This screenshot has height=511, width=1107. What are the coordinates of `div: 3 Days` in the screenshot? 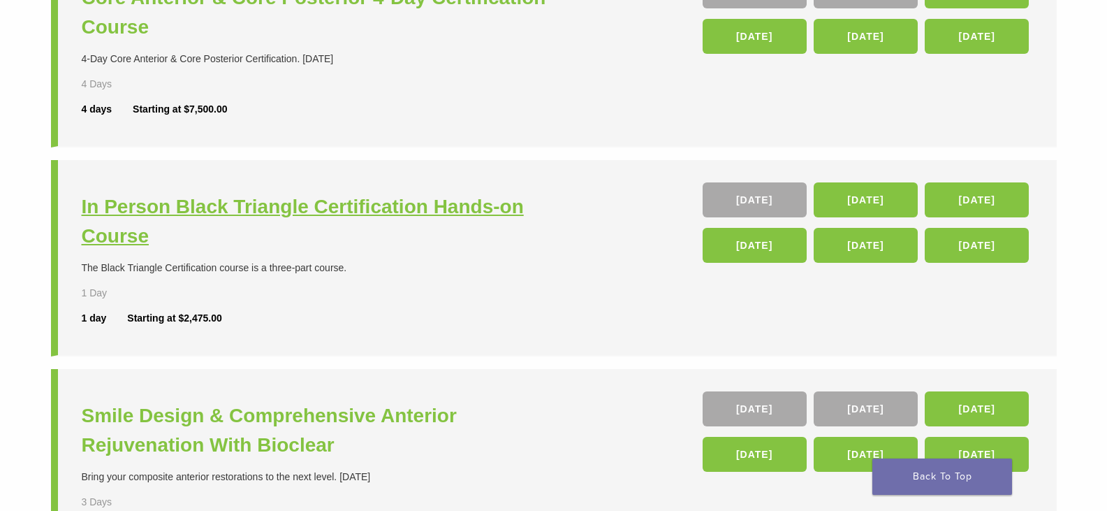 It's located at (117, 501).